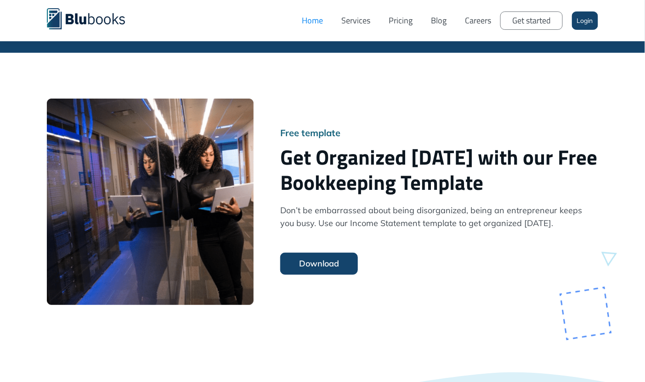 This screenshot has height=382, width=645. What do you see at coordinates (93, 18) in the screenshot?
I see `a: home` at bounding box center [93, 18].